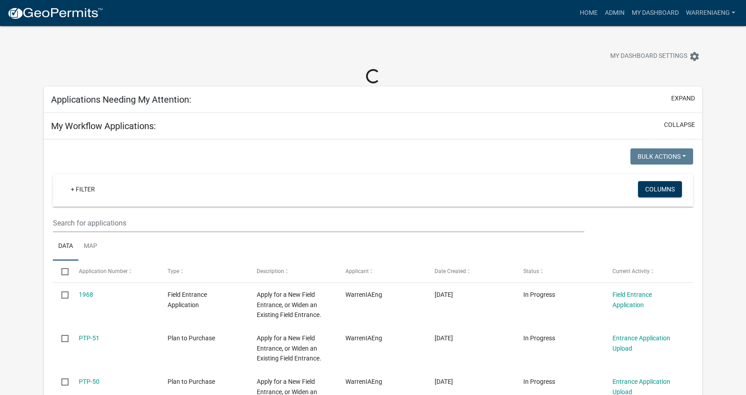  I want to click on a: Map, so click(91, 246).